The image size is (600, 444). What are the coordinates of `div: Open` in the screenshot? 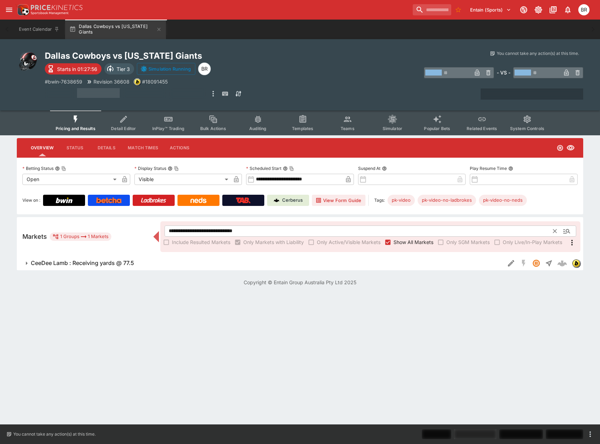 It's located at (71, 180).